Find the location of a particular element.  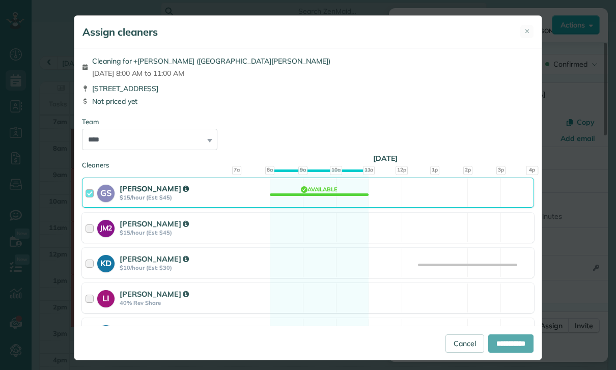

strong: JM2 is located at coordinates (106, 226).